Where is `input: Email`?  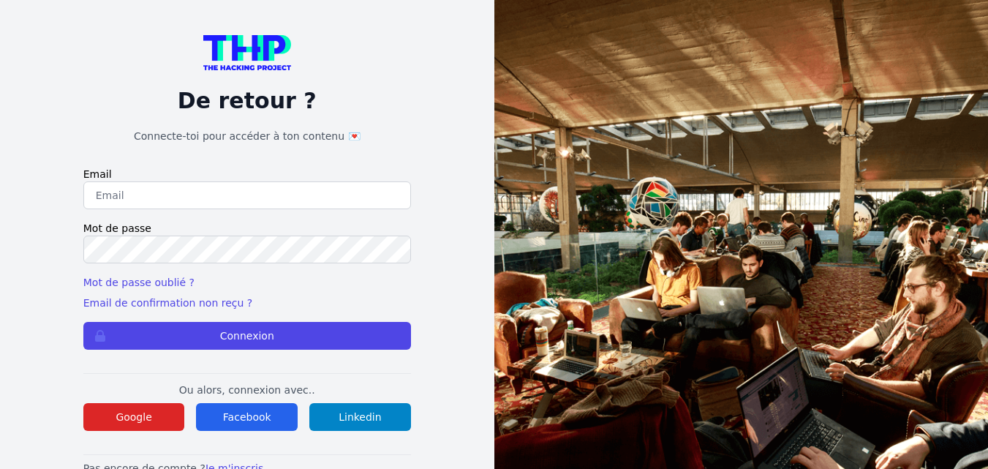
input: Email is located at coordinates (247, 195).